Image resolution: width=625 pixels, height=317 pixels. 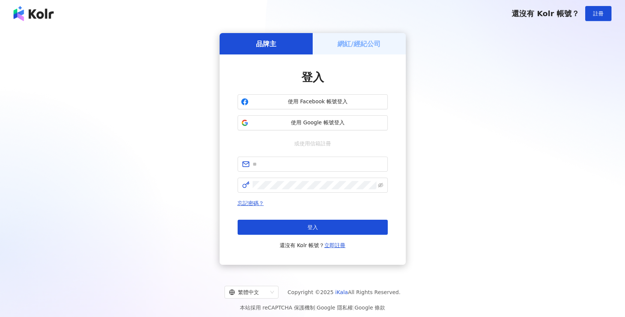 I want to click on a: iKala, so click(x=342, y=292).